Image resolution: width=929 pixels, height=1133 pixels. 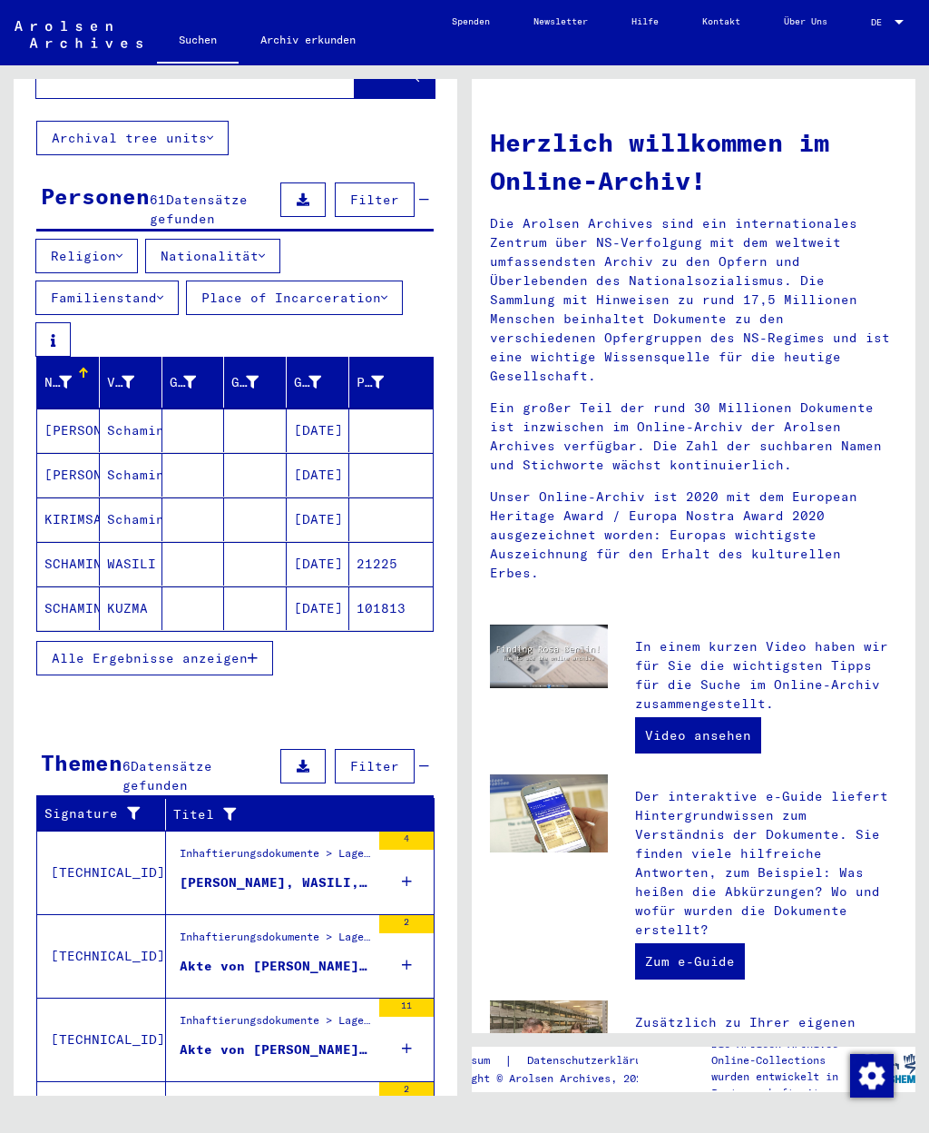 What do you see at coordinates (212, 256) in the screenshot?
I see `button: Nationalität` at bounding box center [212, 256].